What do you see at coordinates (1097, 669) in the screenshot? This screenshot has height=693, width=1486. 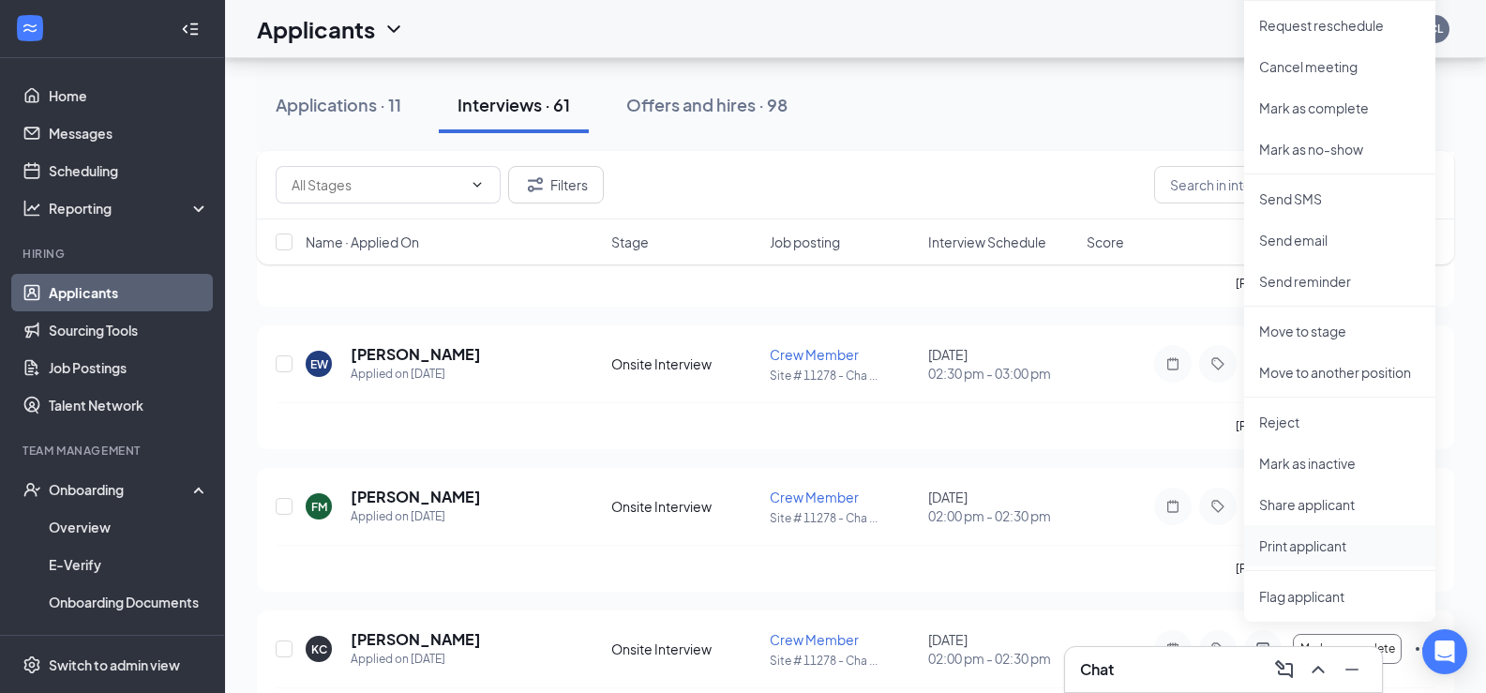 I see `h3: Chat` at bounding box center [1097, 669].